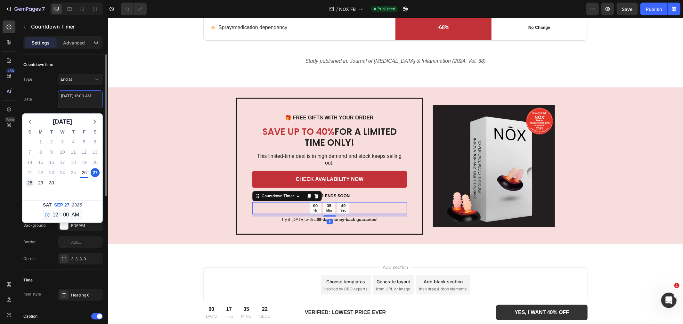 This screenshot has height=324, width=683. What do you see at coordinates (221, 193) in the screenshot?
I see `p: Min` at bounding box center [221, 193].